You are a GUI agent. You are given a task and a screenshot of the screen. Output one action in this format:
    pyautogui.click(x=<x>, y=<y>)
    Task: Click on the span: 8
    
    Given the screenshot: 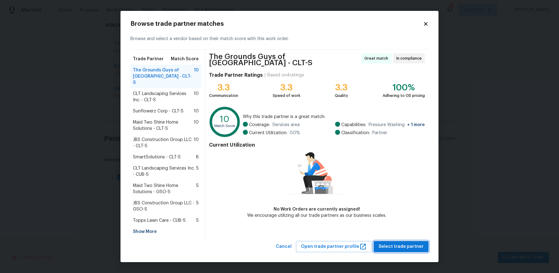 What is the action you would take?
    pyautogui.click(x=197, y=157)
    